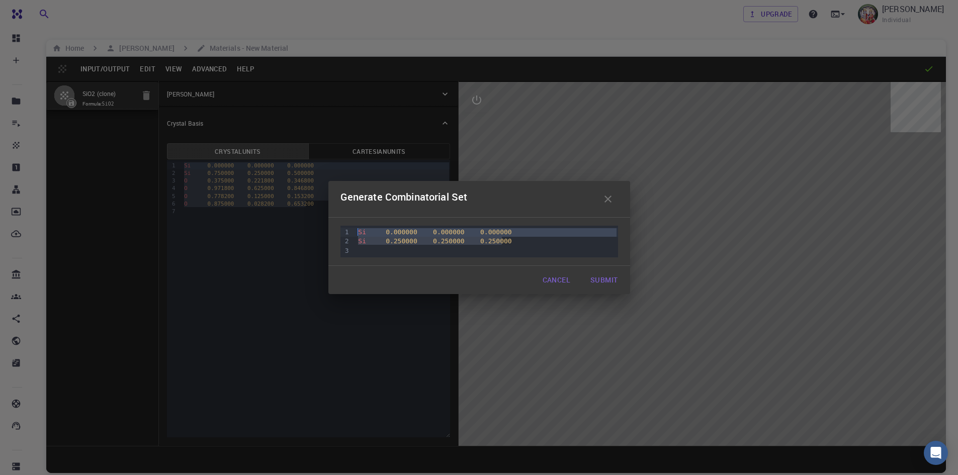  I want to click on div: 2, so click(345, 241).